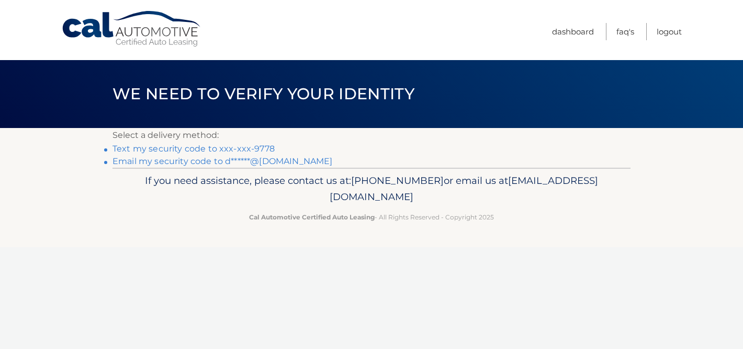 Image resolution: width=743 pixels, height=349 pixels. What do you see at coordinates (312, 217) in the screenshot?
I see `strong: Cal Automotive Certified Auto Leasing` at bounding box center [312, 217].